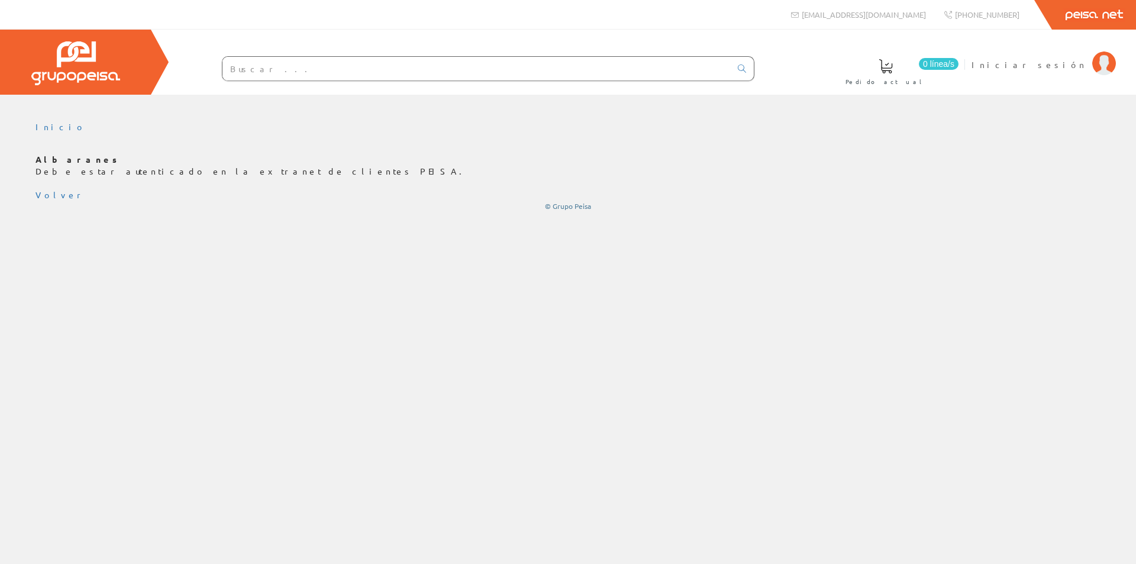 This screenshot has height=564, width=1136. What do you see at coordinates (1029, 64) in the screenshot?
I see `span: Iniciar sesión` at bounding box center [1029, 64].